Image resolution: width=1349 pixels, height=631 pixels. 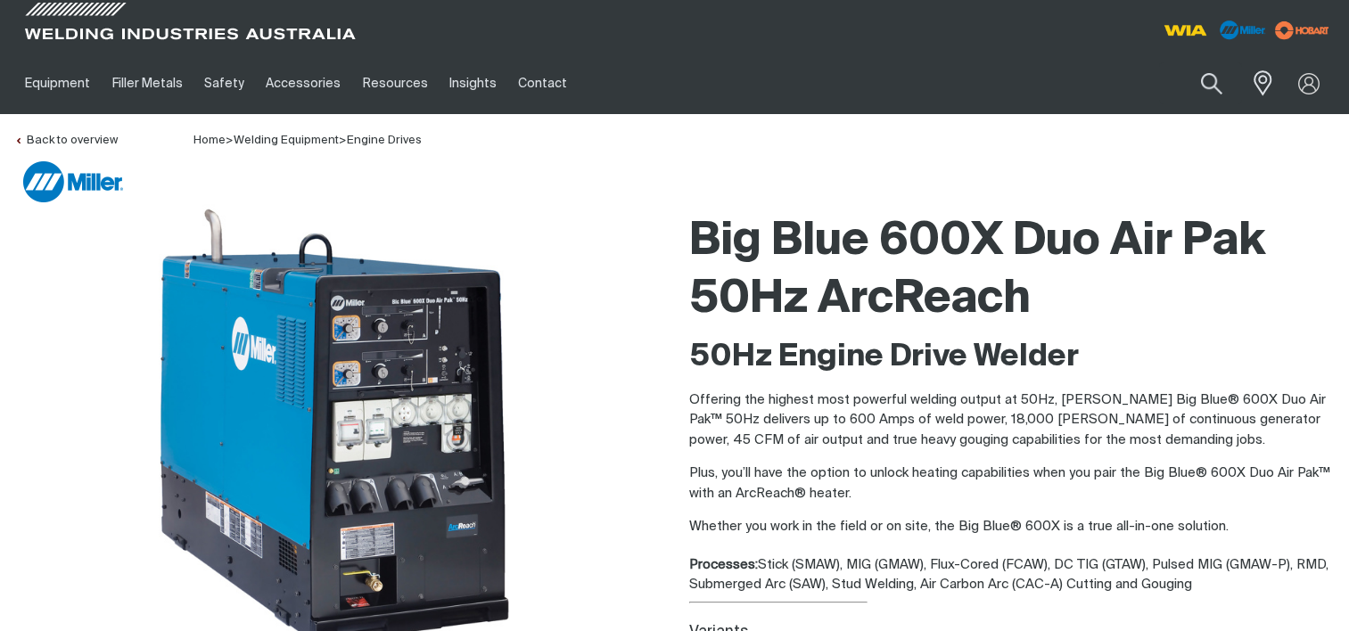 What do you see at coordinates (224, 83) in the screenshot?
I see `a: Safety` at bounding box center [224, 83].